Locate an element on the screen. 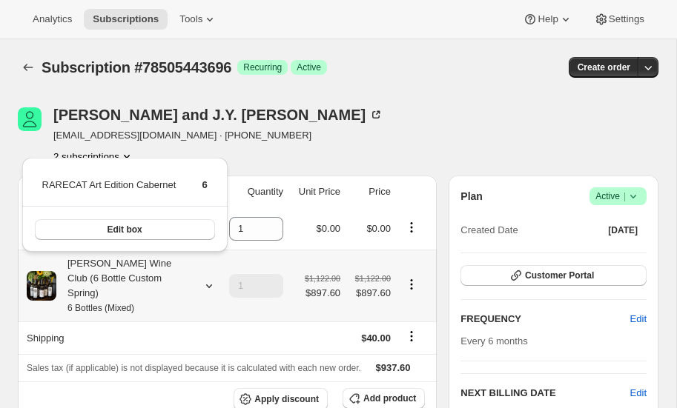 The width and height of the screenshot is (677, 408). small: 6 Bottles (Mixed) is located at coordinates (101, 308).